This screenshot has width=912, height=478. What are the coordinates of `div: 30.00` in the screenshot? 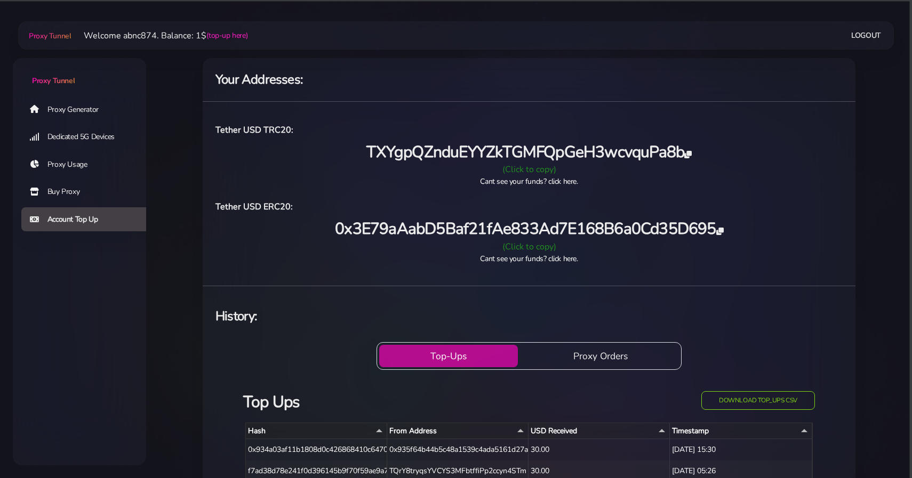 It's located at (599, 450).